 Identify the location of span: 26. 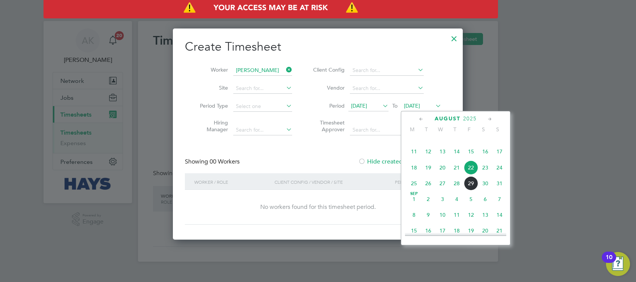
(428, 183).